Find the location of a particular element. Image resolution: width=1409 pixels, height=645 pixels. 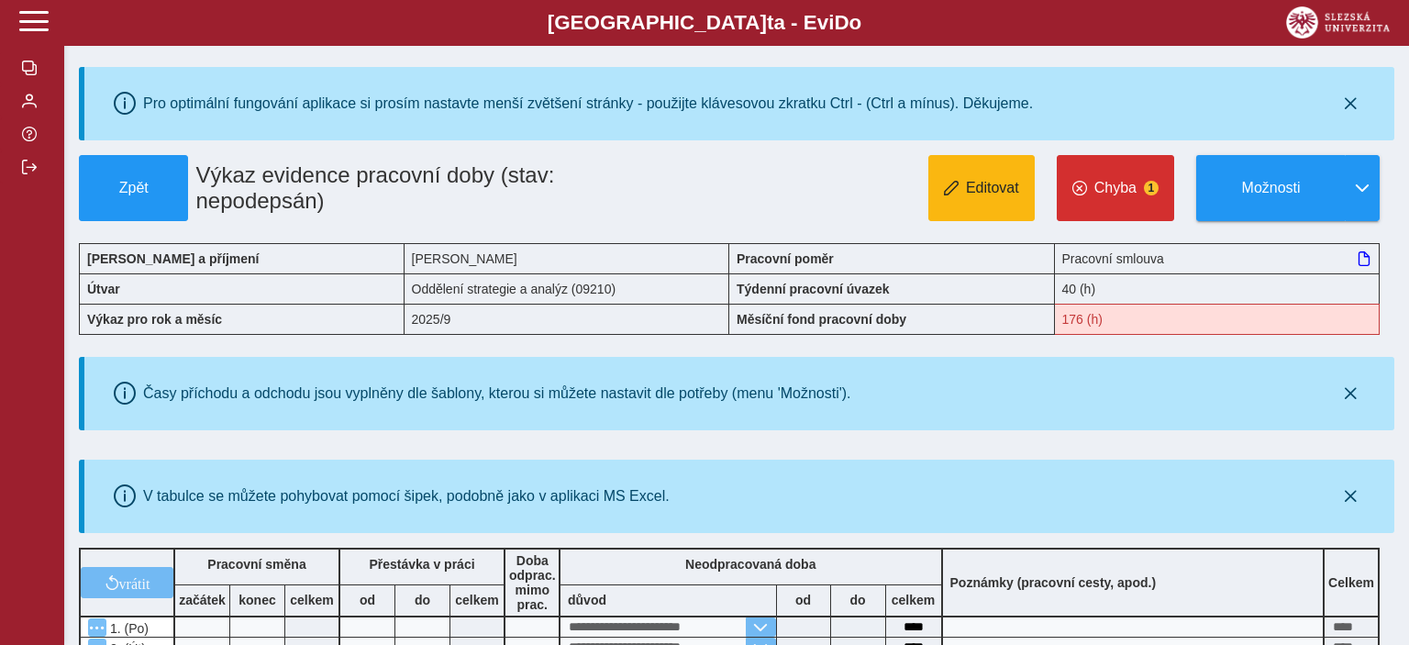

div: Pro optimální fungování aplikace si prosím nastavte menší zvětšení stránky - použijte klávesovou ... is located at coordinates (588, 104).